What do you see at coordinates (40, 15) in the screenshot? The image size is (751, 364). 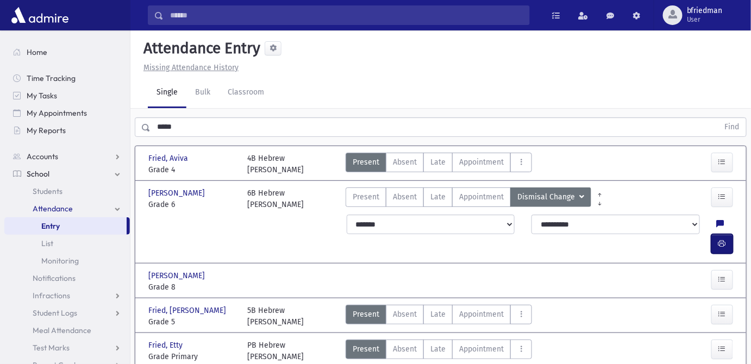 I see `img: AdmirePro` at bounding box center [40, 15].